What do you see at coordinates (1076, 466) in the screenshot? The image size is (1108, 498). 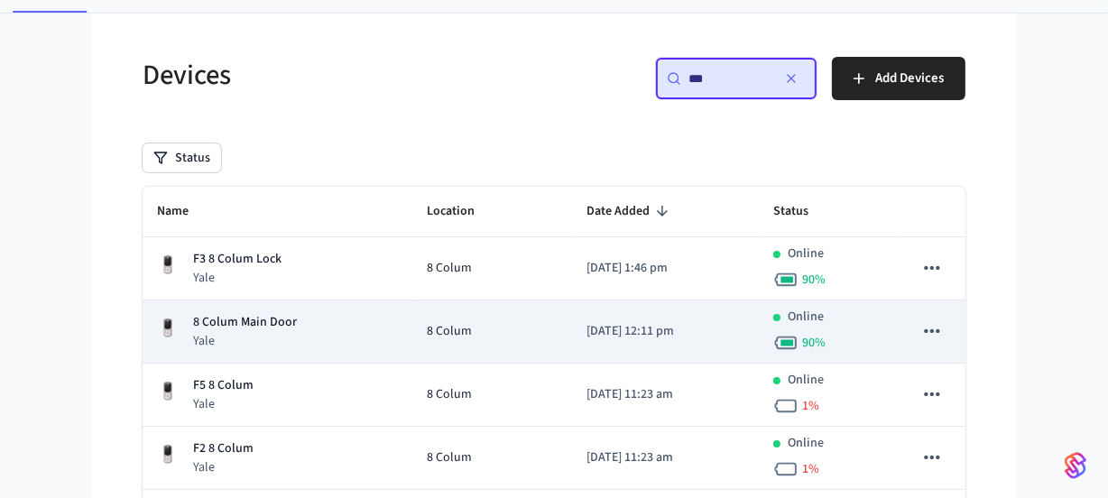 I see `img: SeamLogoGradient.69752ec5.svg` at bounding box center [1076, 466].